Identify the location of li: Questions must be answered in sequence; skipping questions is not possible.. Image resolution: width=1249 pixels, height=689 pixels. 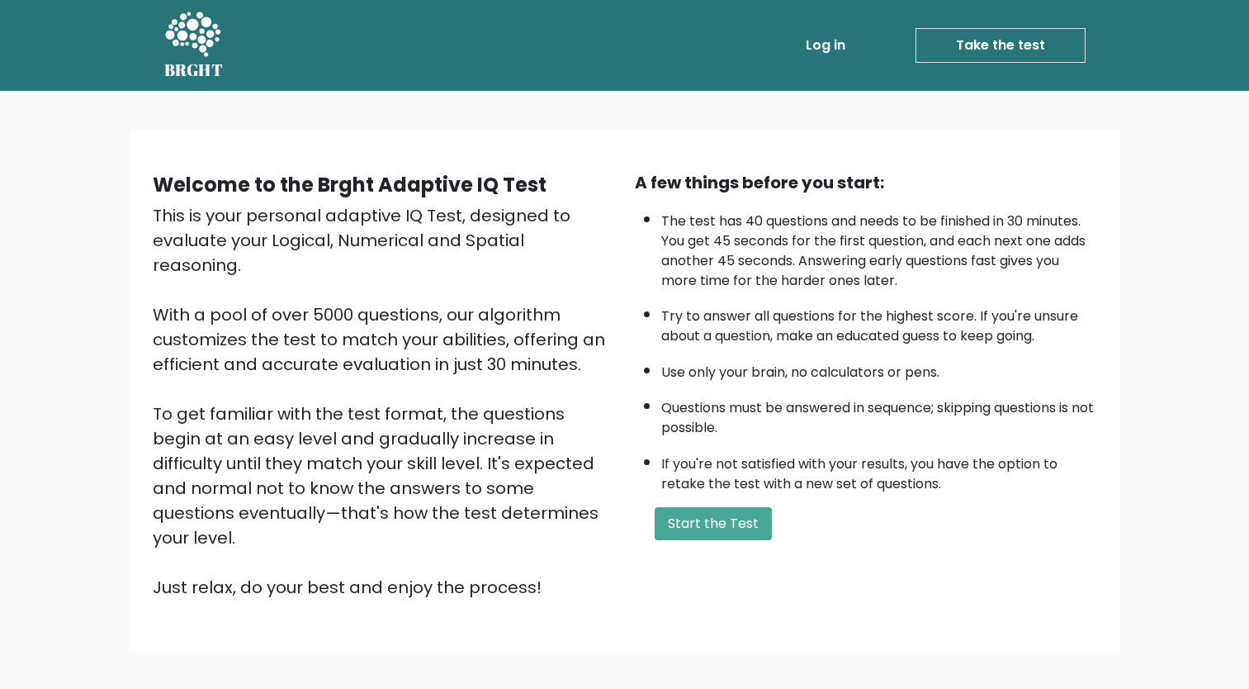
(879, 414).